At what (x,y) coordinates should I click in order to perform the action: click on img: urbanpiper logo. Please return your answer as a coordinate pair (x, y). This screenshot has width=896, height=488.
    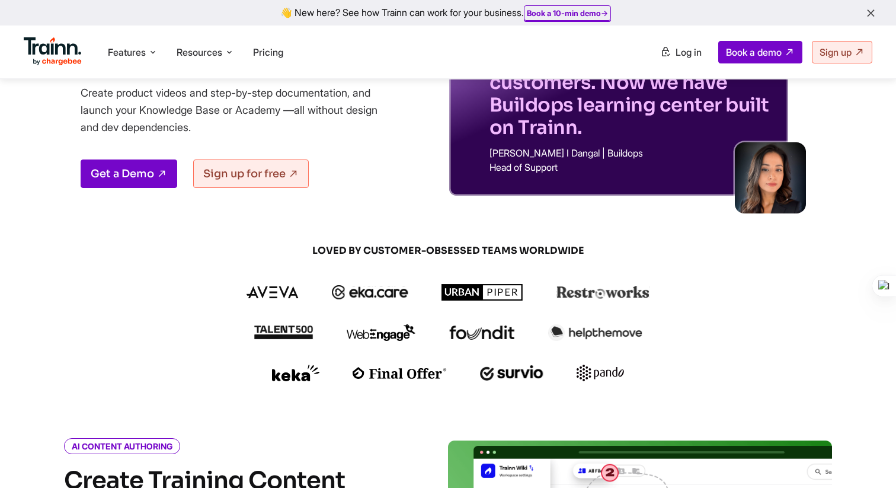
    Looking at the image, I should click on (483, 292).